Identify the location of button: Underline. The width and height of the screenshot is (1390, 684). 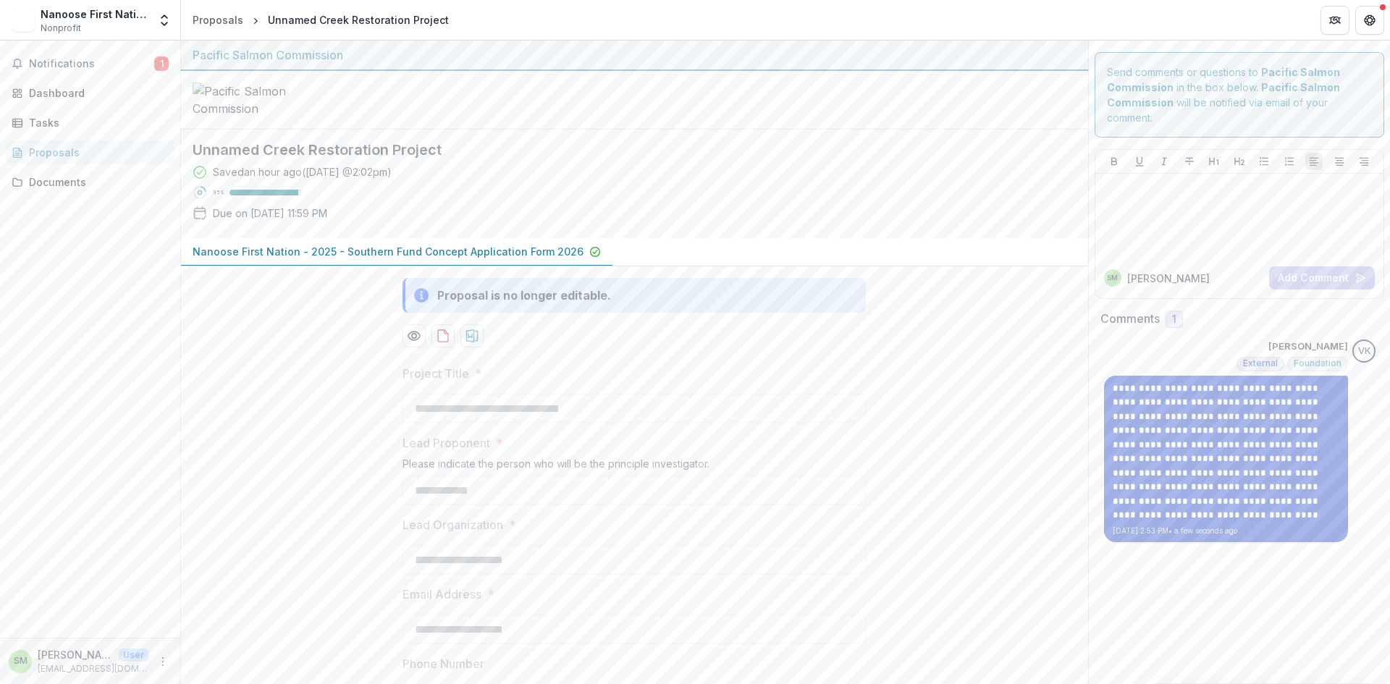
(1140, 161).